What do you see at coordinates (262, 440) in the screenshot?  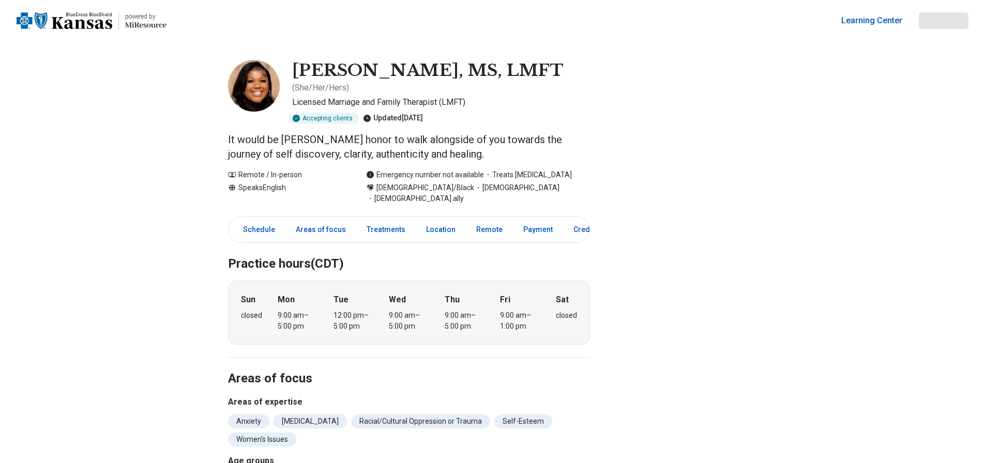 I see `li: Women's Issues` at bounding box center [262, 440].